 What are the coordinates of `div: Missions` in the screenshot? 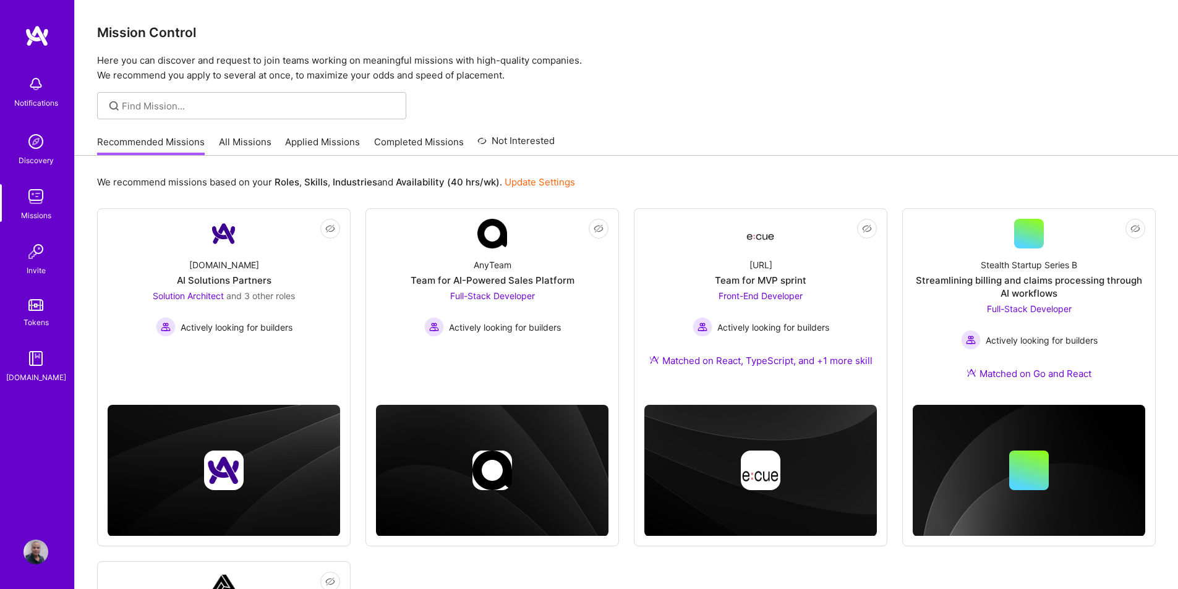 It's located at (36, 215).